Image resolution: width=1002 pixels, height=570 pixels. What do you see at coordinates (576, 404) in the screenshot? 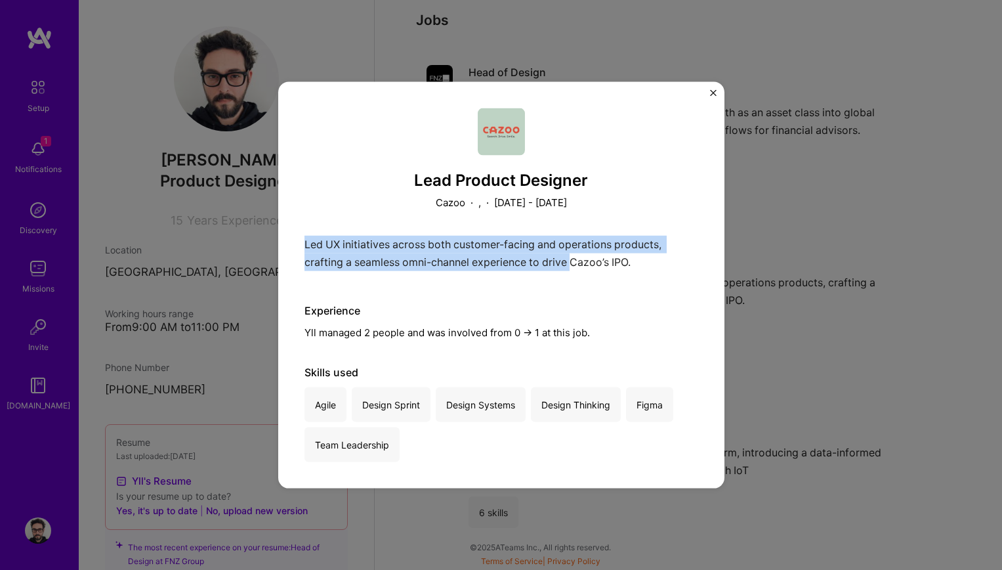
I see `div: Design Thinking` at bounding box center [576, 404].